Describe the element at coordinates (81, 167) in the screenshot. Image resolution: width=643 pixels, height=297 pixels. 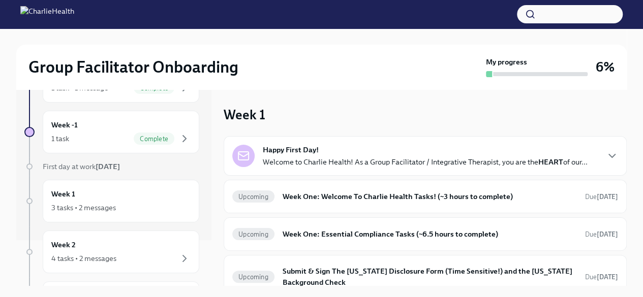
I see `span: First day at work` at that location.